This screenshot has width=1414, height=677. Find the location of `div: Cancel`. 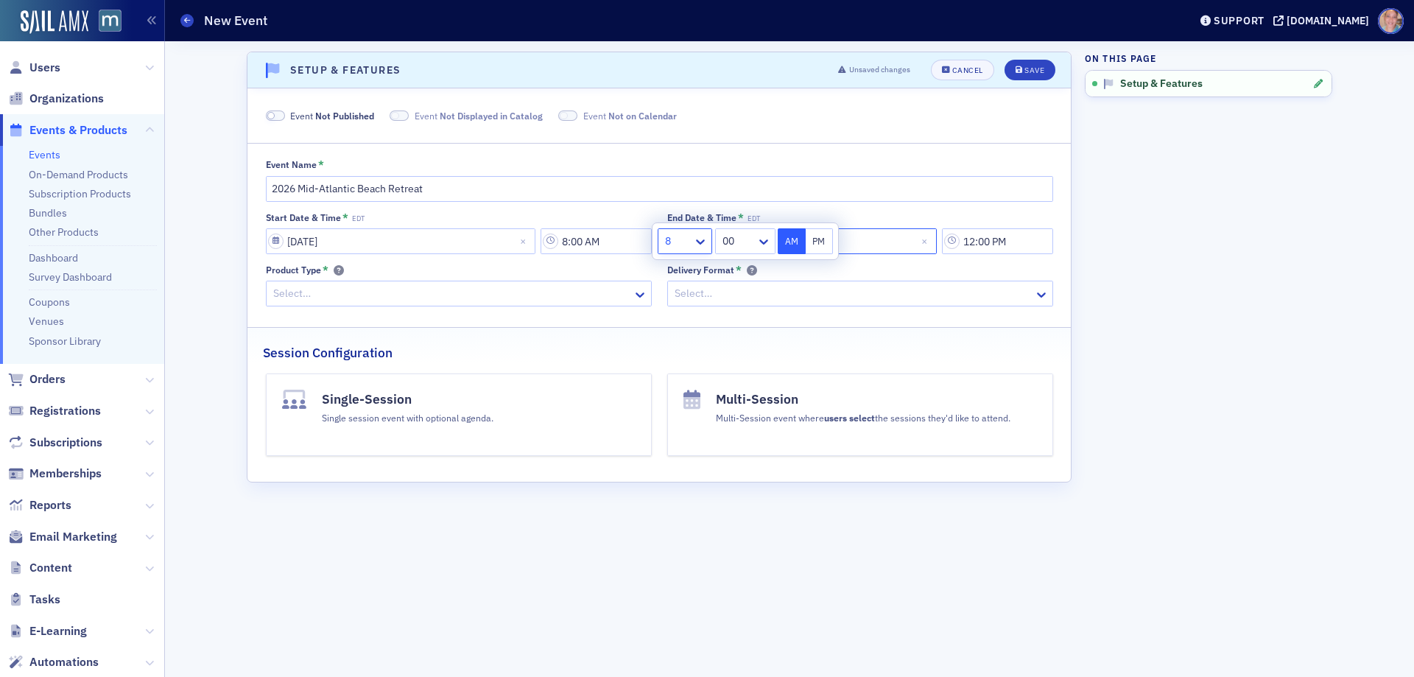

div: Cancel is located at coordinates (967, 70).